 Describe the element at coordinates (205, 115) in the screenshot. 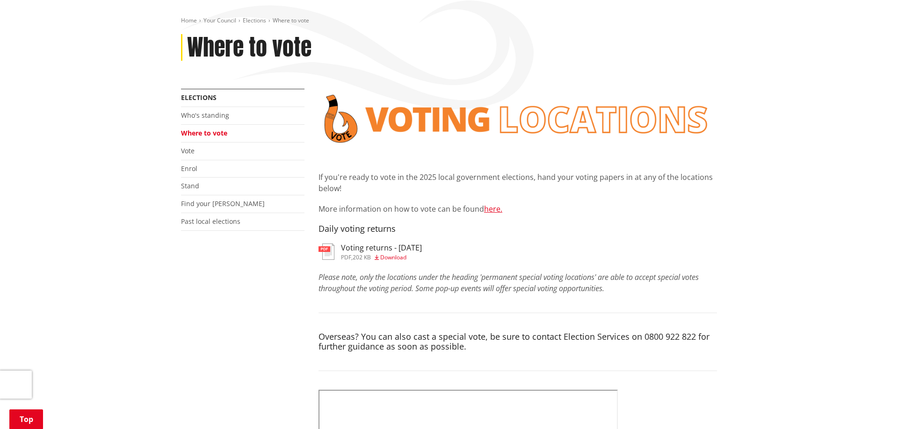

I see `a: Who's standing` at that location.